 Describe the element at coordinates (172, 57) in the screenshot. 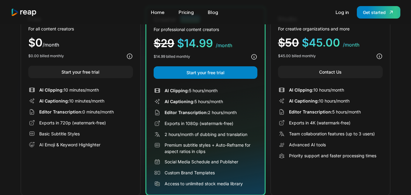

I see `div: $14.99 billed monthly` at that location.